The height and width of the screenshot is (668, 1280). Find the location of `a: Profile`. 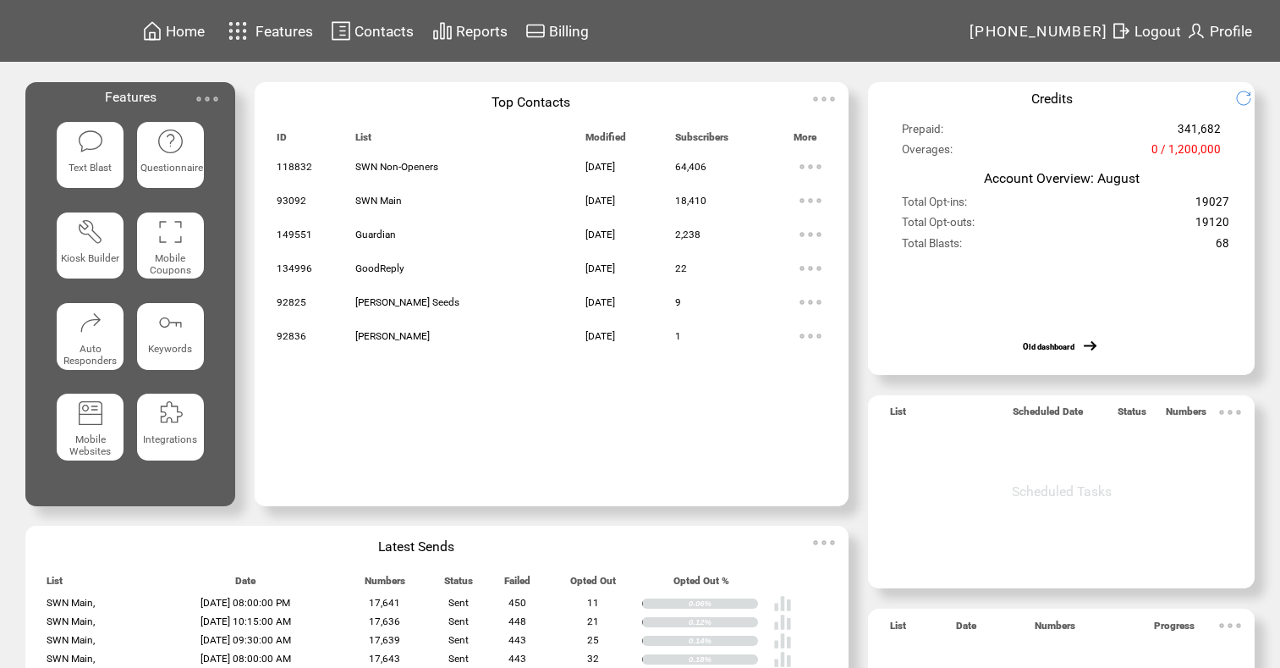

a: Profile is located at coordinates (1219, 30).